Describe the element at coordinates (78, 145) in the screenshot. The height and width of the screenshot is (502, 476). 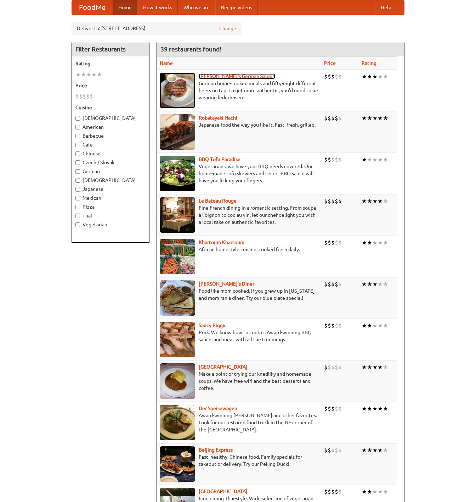
I see `input: Cafe` at that location.